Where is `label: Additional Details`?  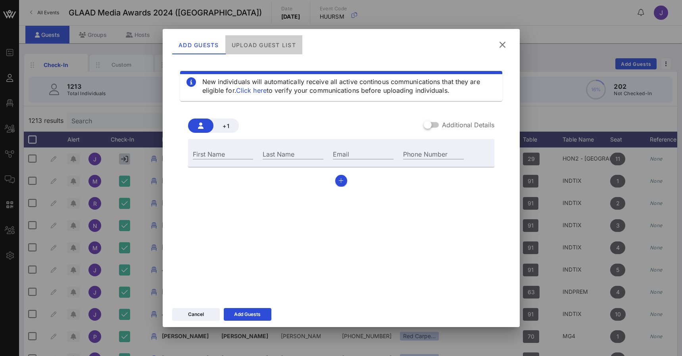 label: Additional Details is located at coordinates (468, 125).